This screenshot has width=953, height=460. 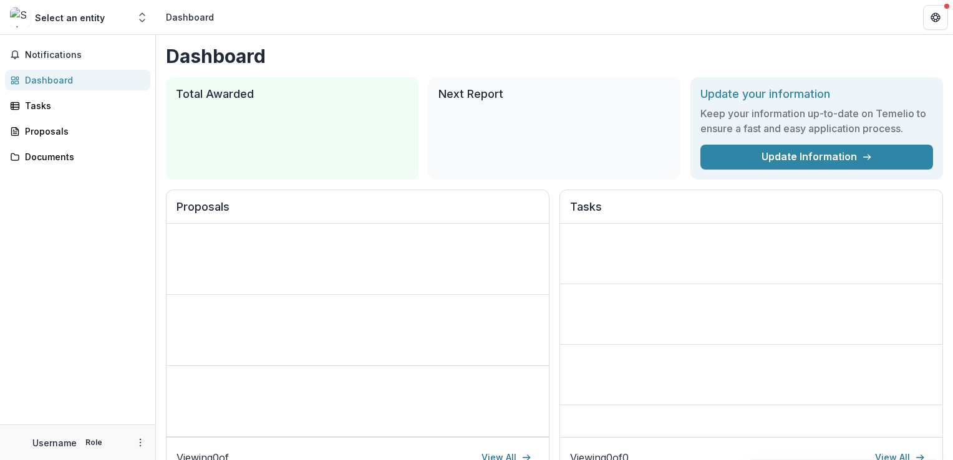 What do you see at coordinates (77, 157) in the screenshot?
I see `a: Documents` at bounding box center [77, 157].